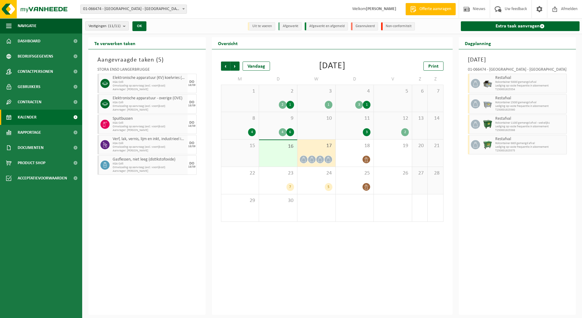  What do you see at coordinates (278, 119) in the screenshot?
I see `span: 9` at bounding box center [278, 119].